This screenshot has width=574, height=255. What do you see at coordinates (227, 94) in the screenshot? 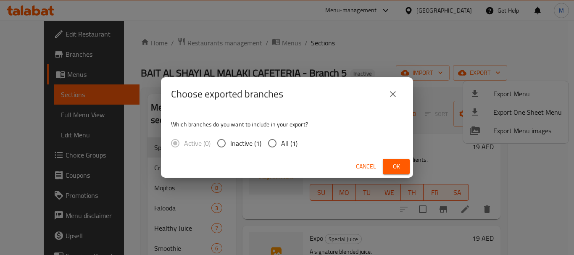
I see `h2: Choose exported branches` at bounding box center [227, 94].